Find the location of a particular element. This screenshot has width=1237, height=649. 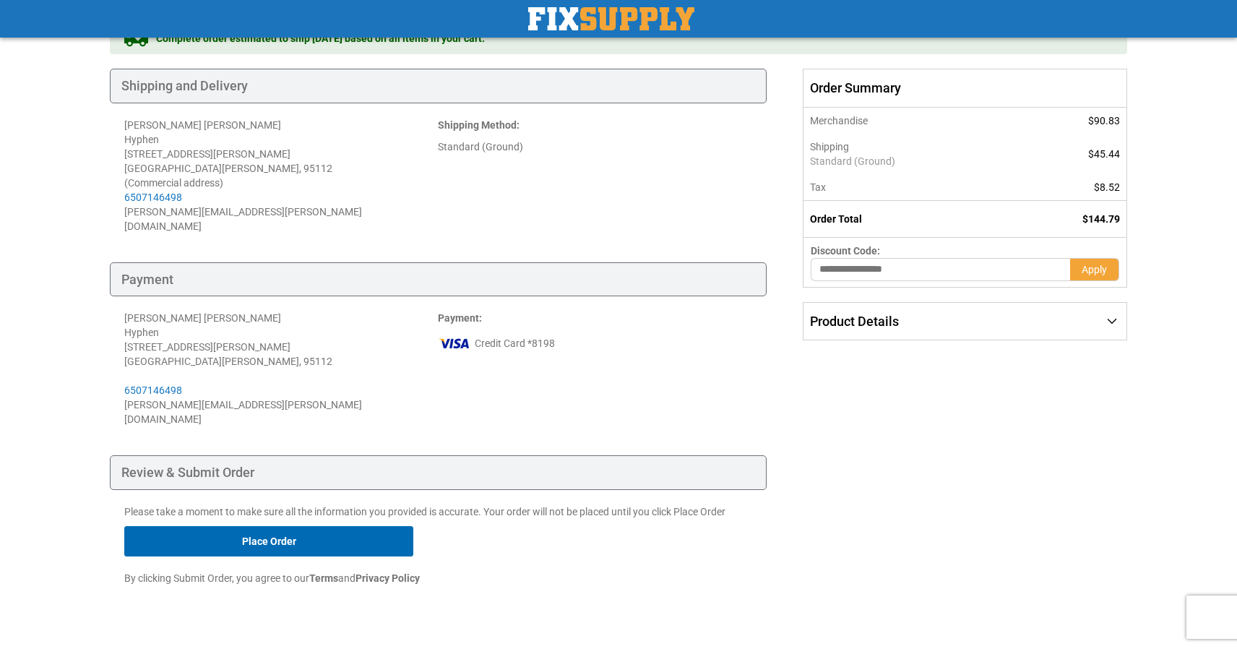

div: Review & Submit Order is located at coordinates (438, 473).